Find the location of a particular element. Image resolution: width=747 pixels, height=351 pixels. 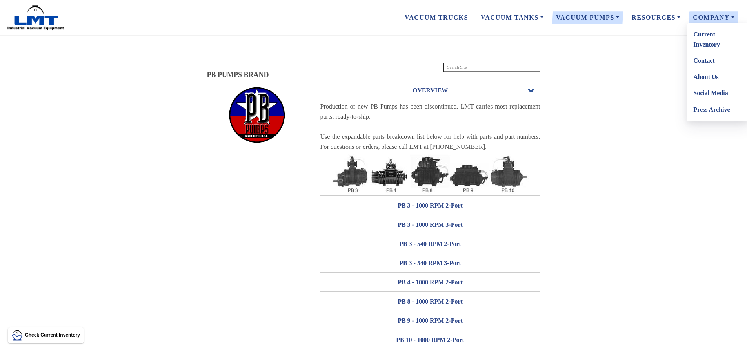

a: Vacuum Trucks is located at coordinates (436, 18).